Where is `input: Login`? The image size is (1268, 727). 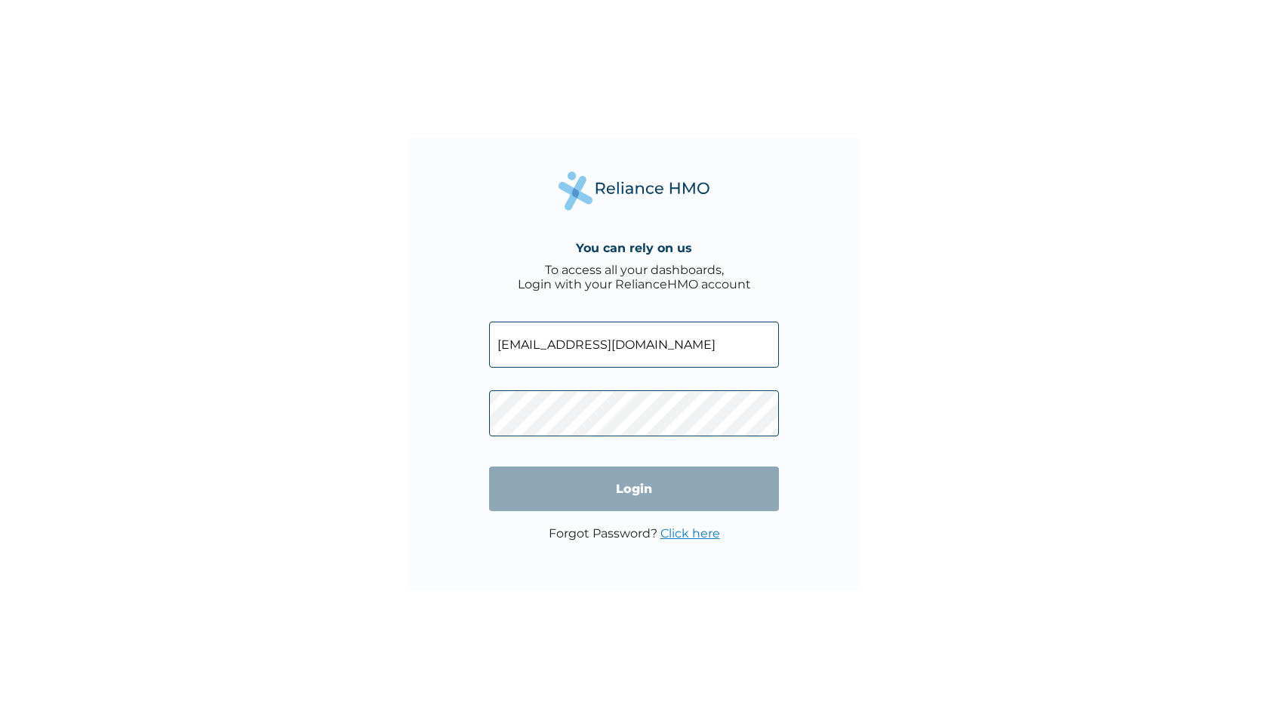 input: Login is located at coordinates (634, 488).